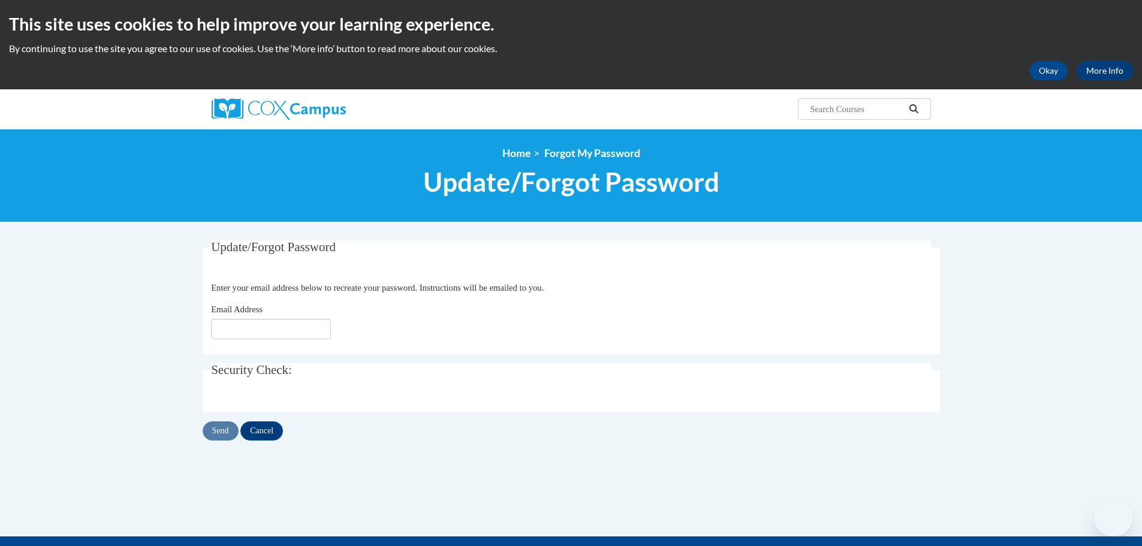  Describe the element at coordinates (271, 329) in the screenshot. I see `input: Email` at that location.